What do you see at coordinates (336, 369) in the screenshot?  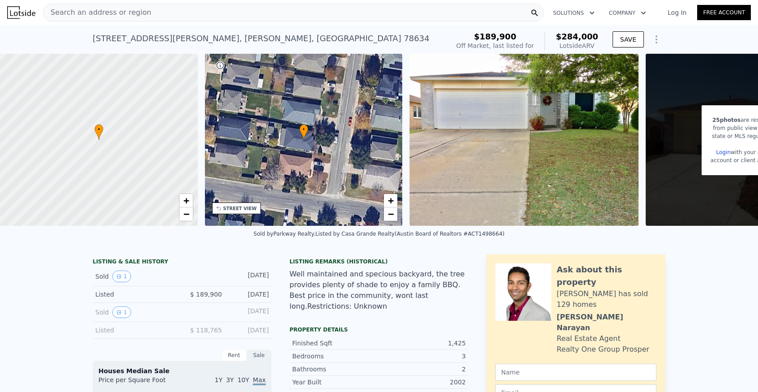 I see `div: Bathrooms` at bounding box center [336, 369].